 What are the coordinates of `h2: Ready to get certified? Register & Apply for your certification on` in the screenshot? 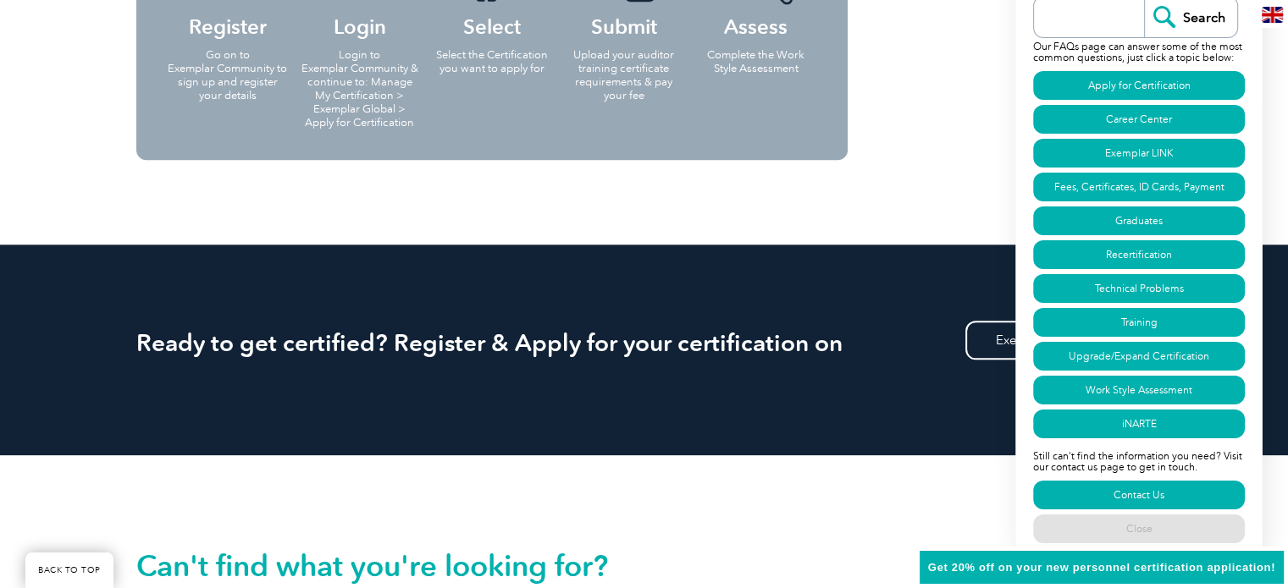 It's located at (644, 343).